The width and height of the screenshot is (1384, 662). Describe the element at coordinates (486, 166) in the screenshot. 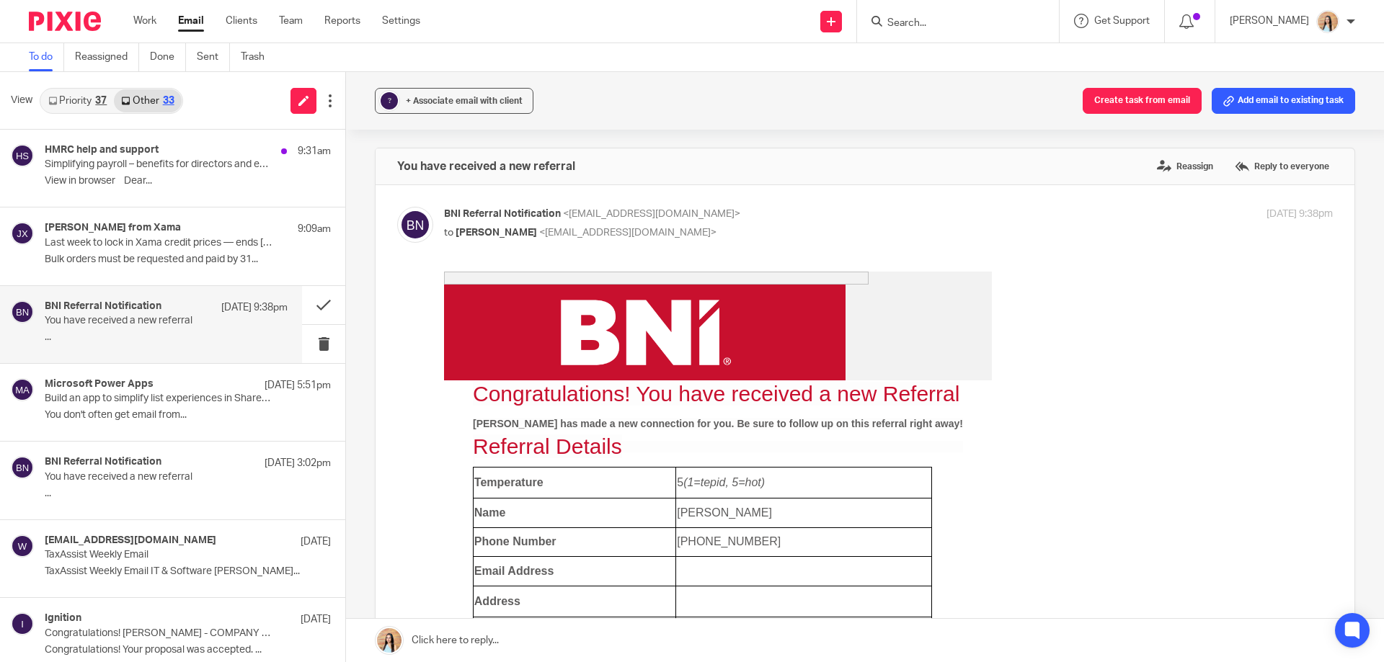

I see `h4: You have received a new referral` at that location.